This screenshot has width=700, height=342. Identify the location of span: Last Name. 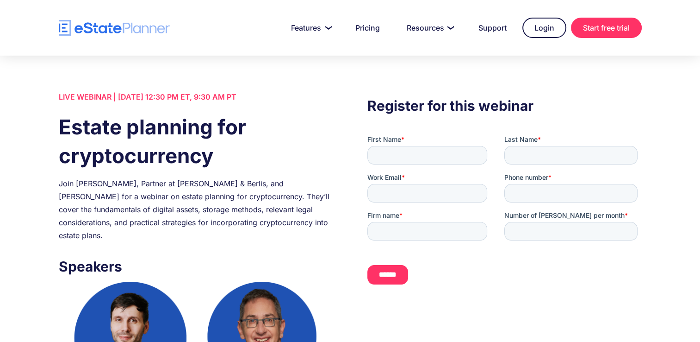
(154, 4).